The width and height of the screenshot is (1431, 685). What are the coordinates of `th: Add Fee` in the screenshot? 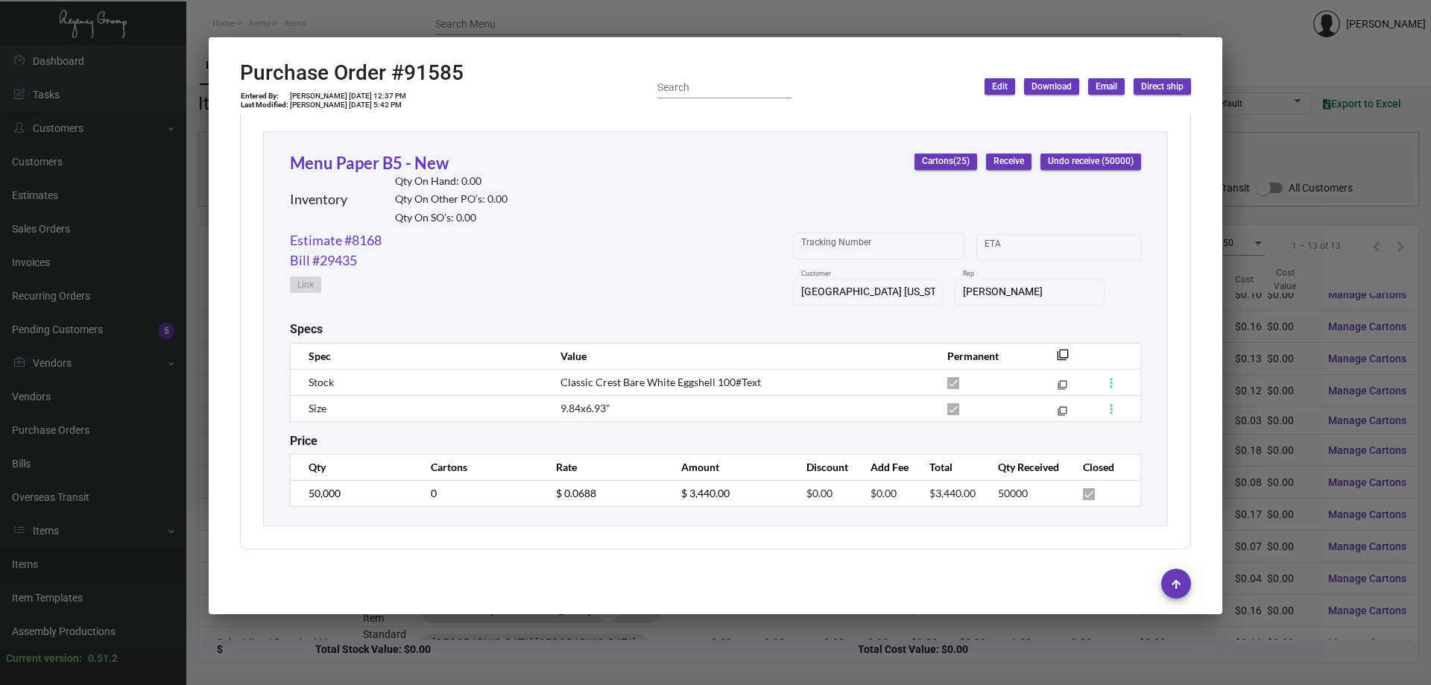 It's located at (886, 467).